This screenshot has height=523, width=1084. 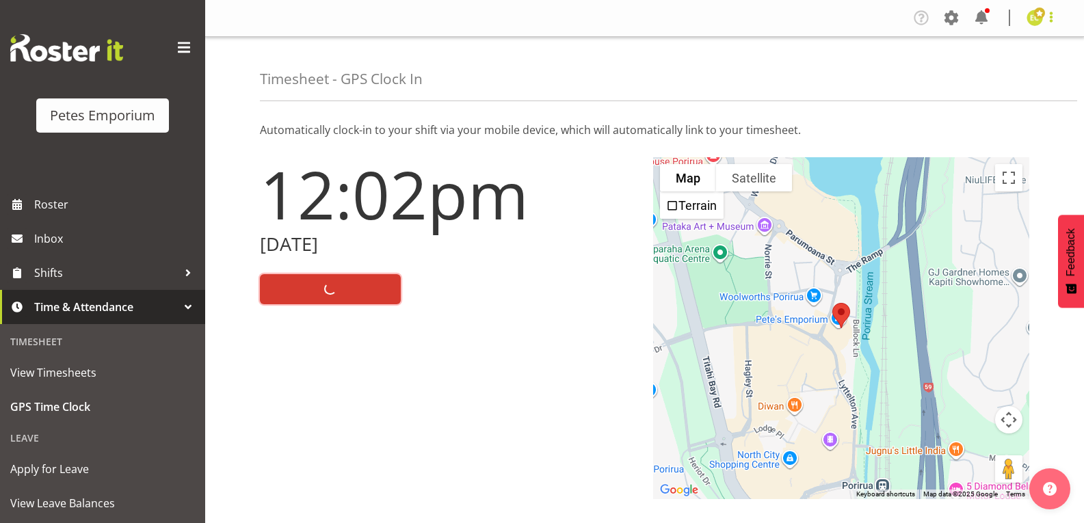 I want to click on img: help-xxl-2.png, so click(x=1049, y=489).